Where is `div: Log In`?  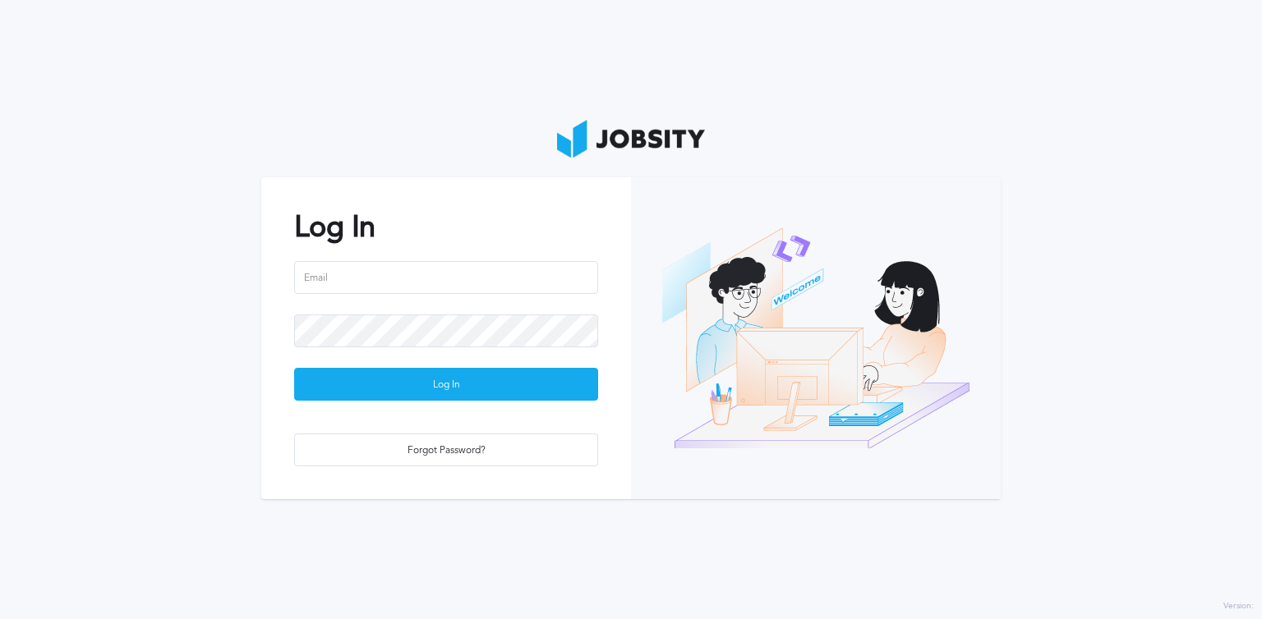 div: Log In is located at coordinates (446, 385).